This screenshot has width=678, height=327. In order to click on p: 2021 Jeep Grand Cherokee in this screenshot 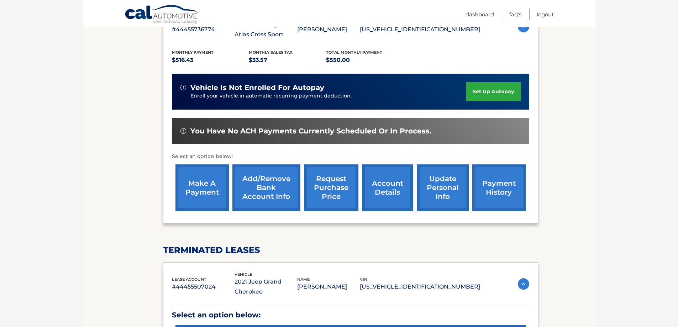, I will do `click(266, 287)`.